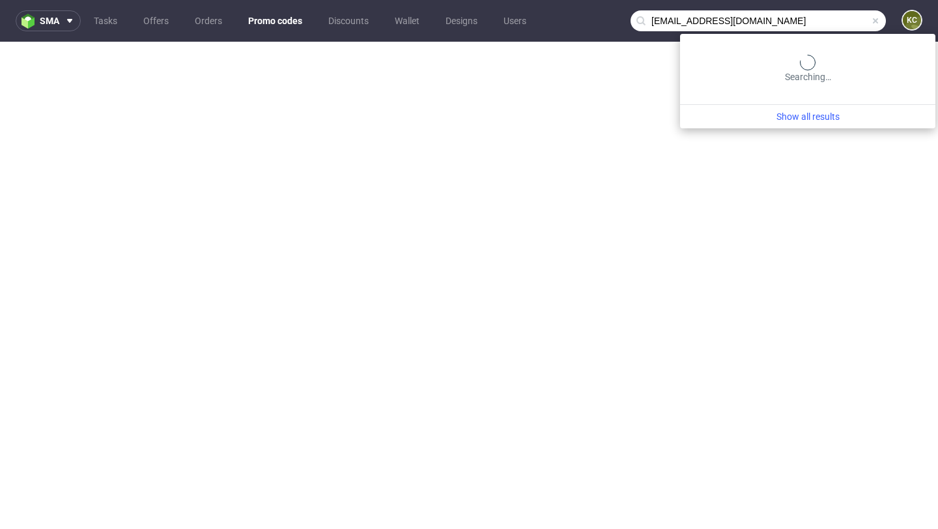 The width and height of the screenshot is (938, 529). Describe the element at coordinates (48, 21) in the screenshot. I see `button: sma` at that location.